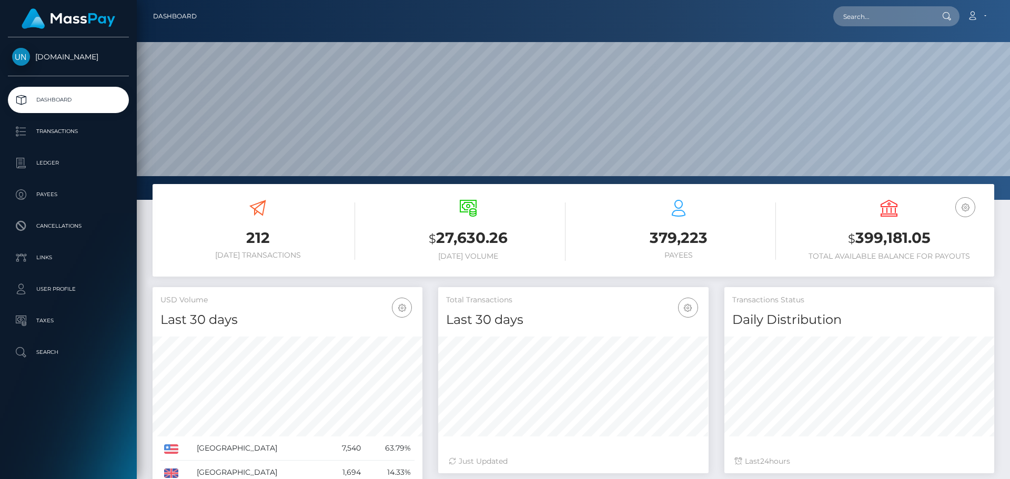  I want to click on h5: Transactions Status, so click(859, 300).